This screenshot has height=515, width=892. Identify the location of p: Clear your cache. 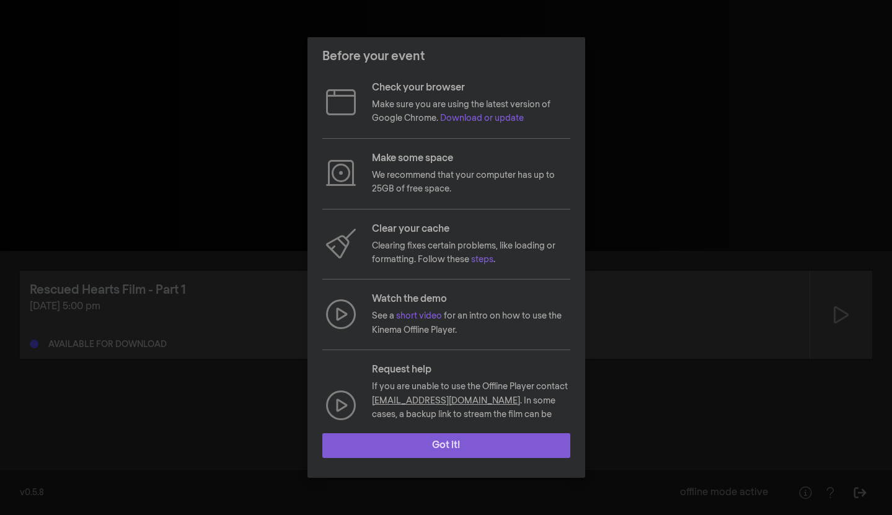
(471, 229).